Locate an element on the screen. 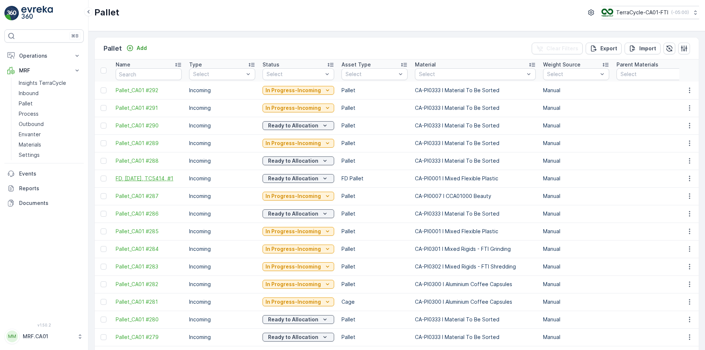 The height and width of the screenshot is (350, 705). span: Pallet_CA01 #287 is located at coordinates (149, 196).